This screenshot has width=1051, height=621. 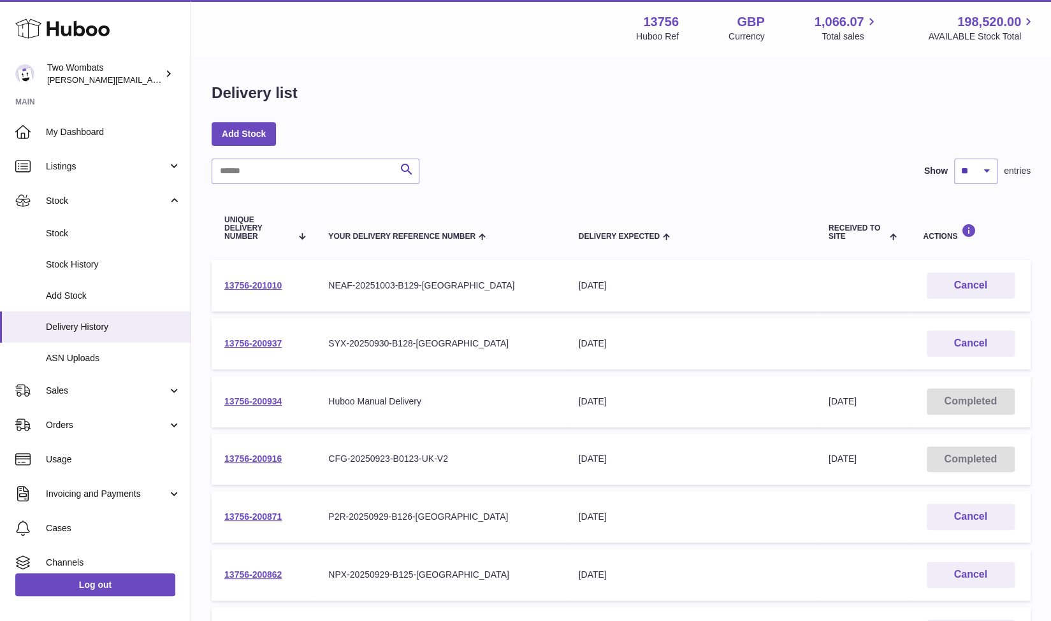 I want to click on span: Stock History, so click(x=113, y=264).